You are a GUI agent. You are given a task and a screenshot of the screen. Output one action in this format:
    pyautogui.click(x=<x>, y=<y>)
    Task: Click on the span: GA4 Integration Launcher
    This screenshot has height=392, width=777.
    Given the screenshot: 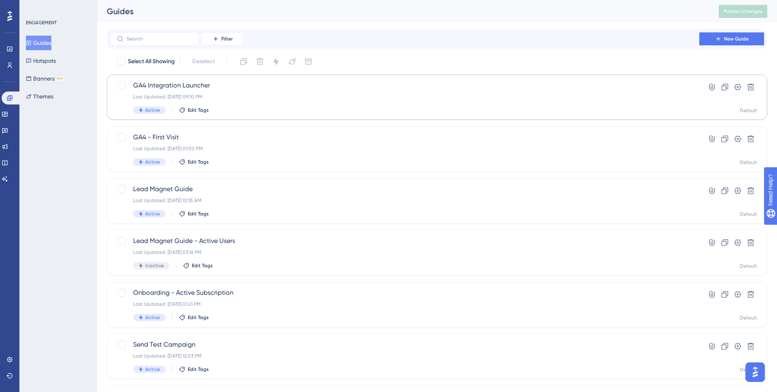 What is the action you would take?
    pyautogui.click(x=405, y=85)
    